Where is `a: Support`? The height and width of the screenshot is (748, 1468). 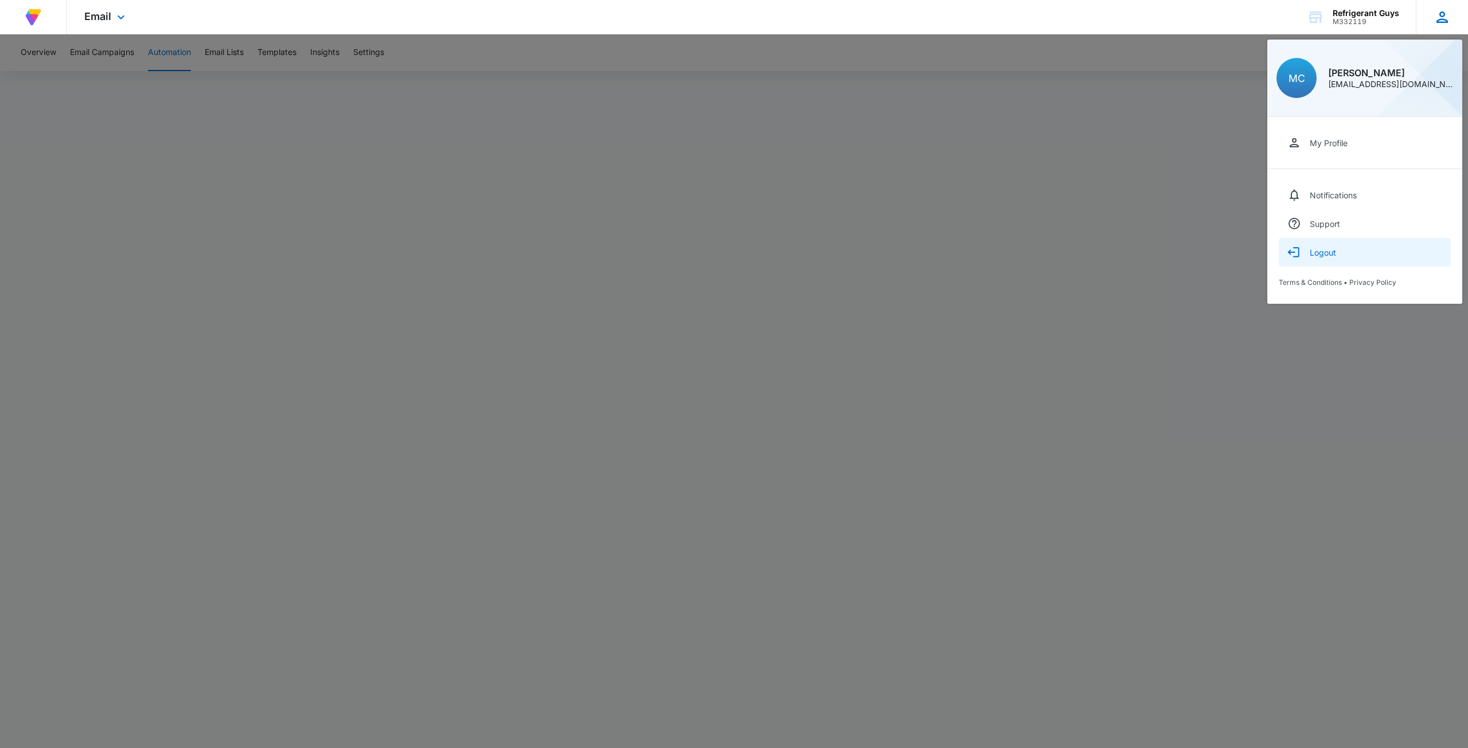 a: Support is located at coordinates (1364, 224).